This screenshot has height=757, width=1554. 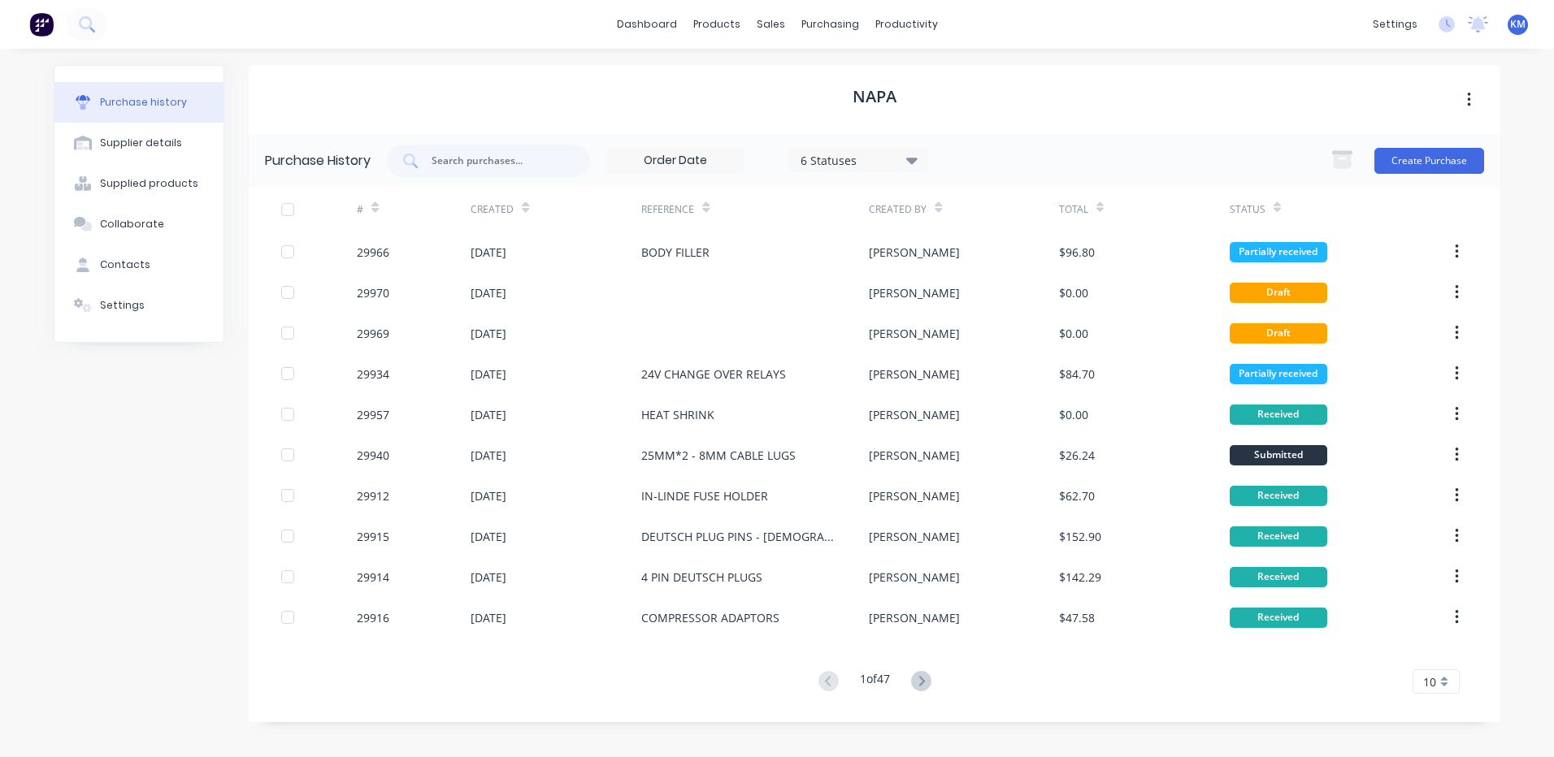 I want to click on div: 29969, so click(x=373, y=333).